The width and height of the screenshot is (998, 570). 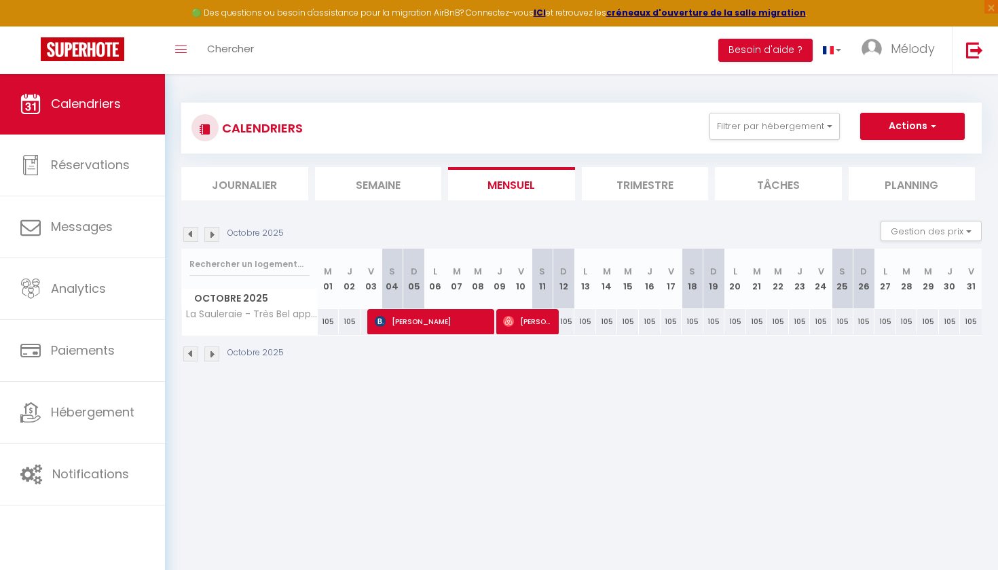 I want to click on strong: créneaux d'ouverture de la salle migration, so click(x=706, y=12).